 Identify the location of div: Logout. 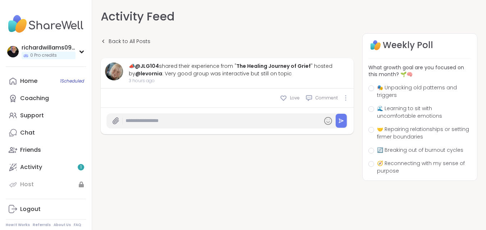
(30, 210).